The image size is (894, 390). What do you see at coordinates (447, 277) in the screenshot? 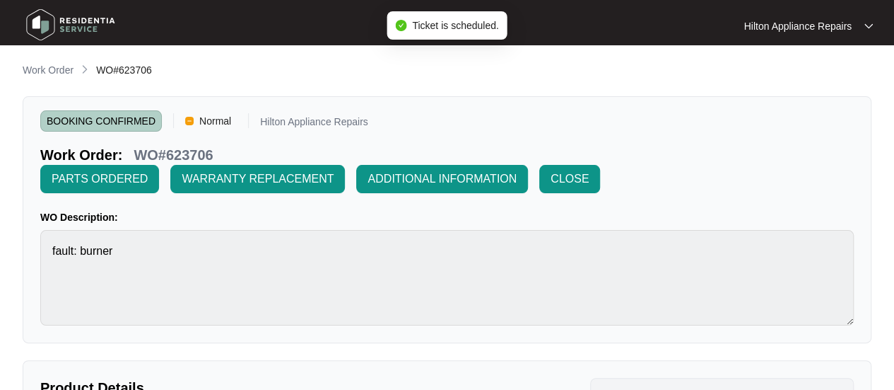
I see `textarea: fault: burner` at bounding box center [447, 277].